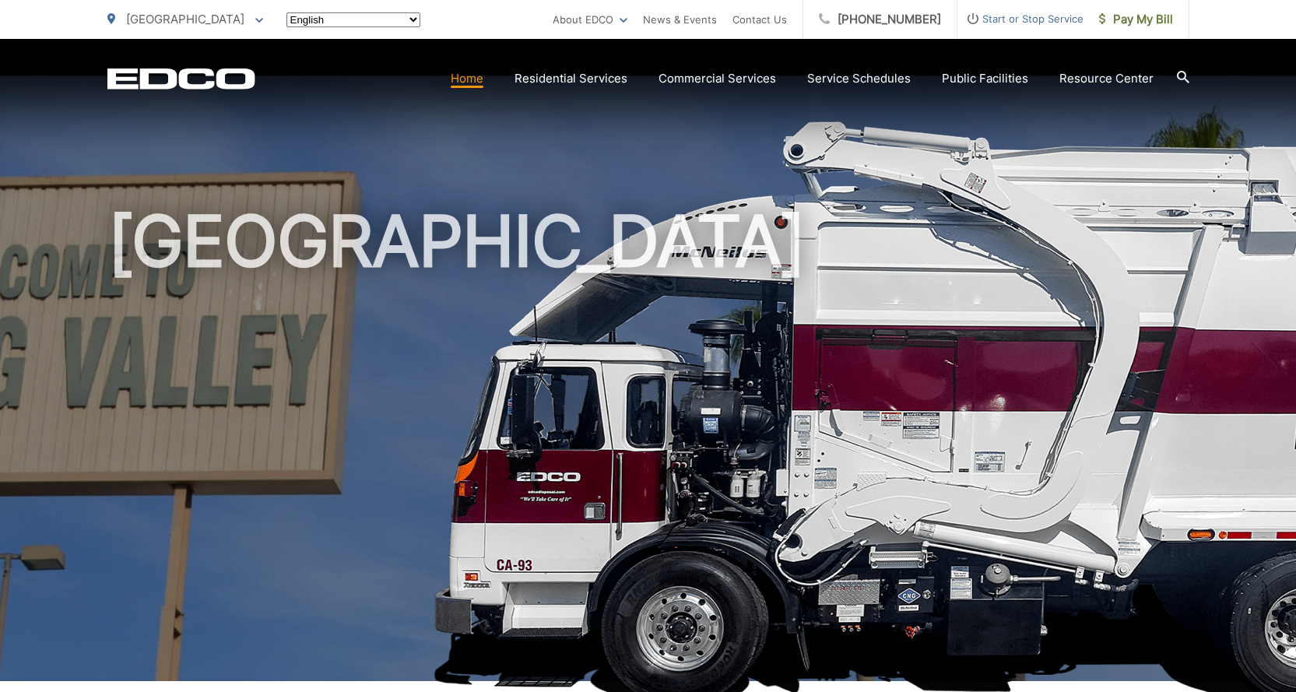  What do you see at coordinates (467, 79) in the screenshot?
I see `a: Home` at bounding box center [467, 79].